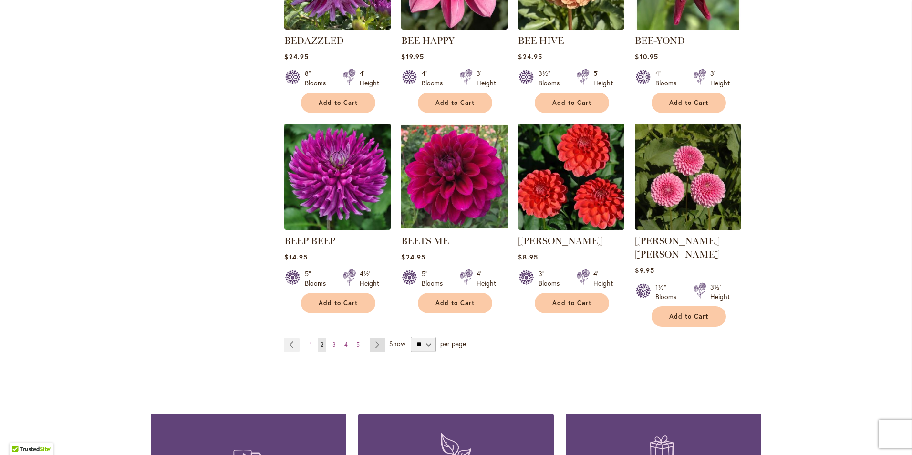 The image size is (912, 455). Describe the element at coordinates (311, 345) in the screenshot. I see `a: 1` at that location.